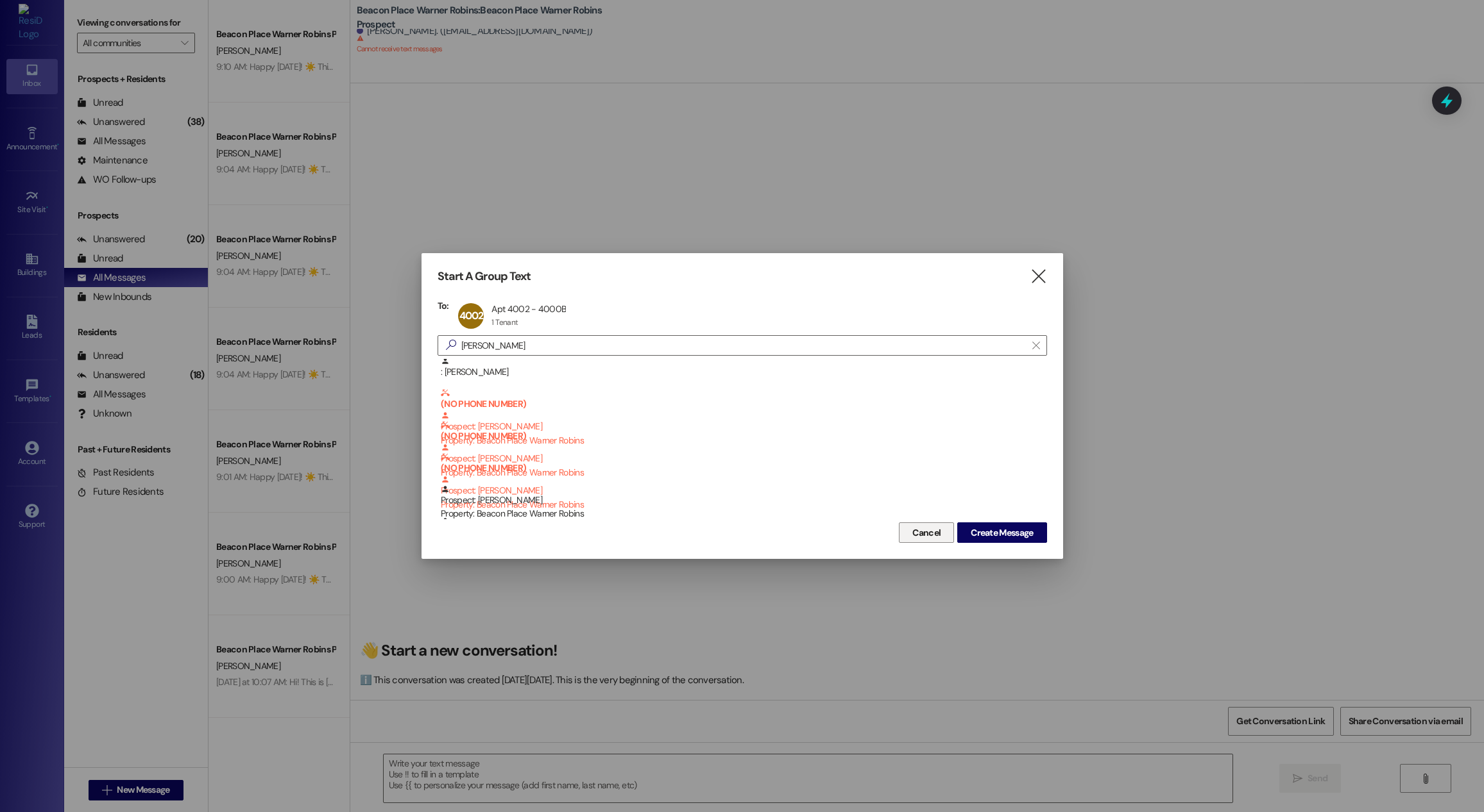  What do you see at coordinates (926, 533) in the screenshot?
I see `button: Cancel` at bounding box center [926, 533].